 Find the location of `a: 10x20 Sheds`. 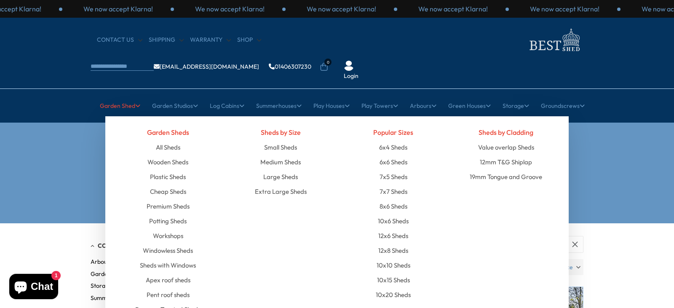

a: 10x20 Sheds is located at coordinates (393, 295).